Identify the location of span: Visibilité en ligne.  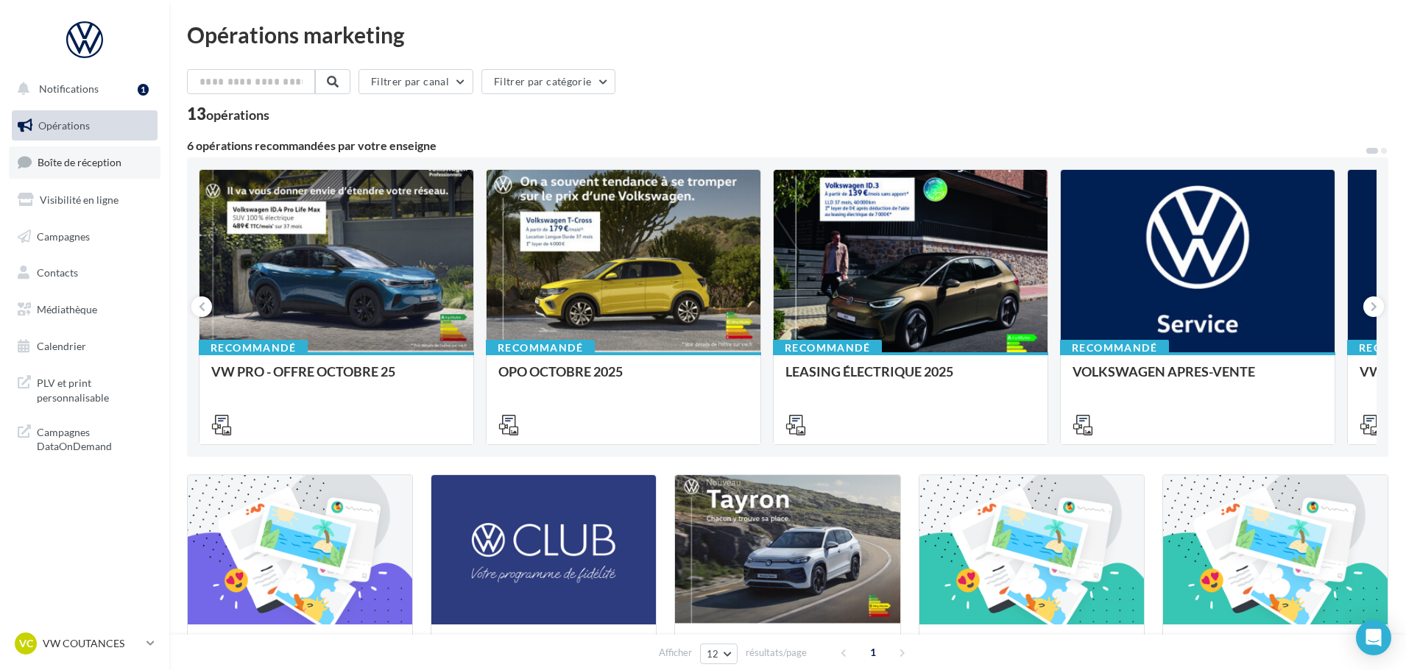
(79, 199).